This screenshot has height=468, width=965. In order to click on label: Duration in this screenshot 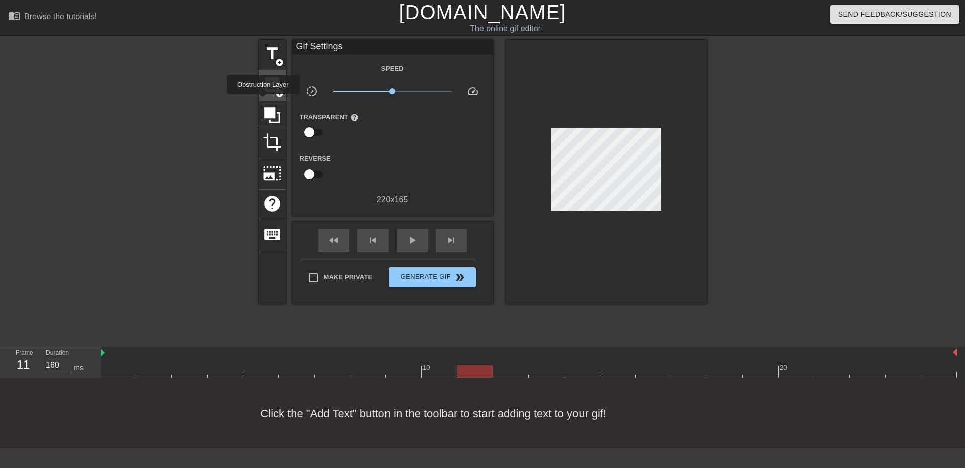, I will do `click(57, 353)`.